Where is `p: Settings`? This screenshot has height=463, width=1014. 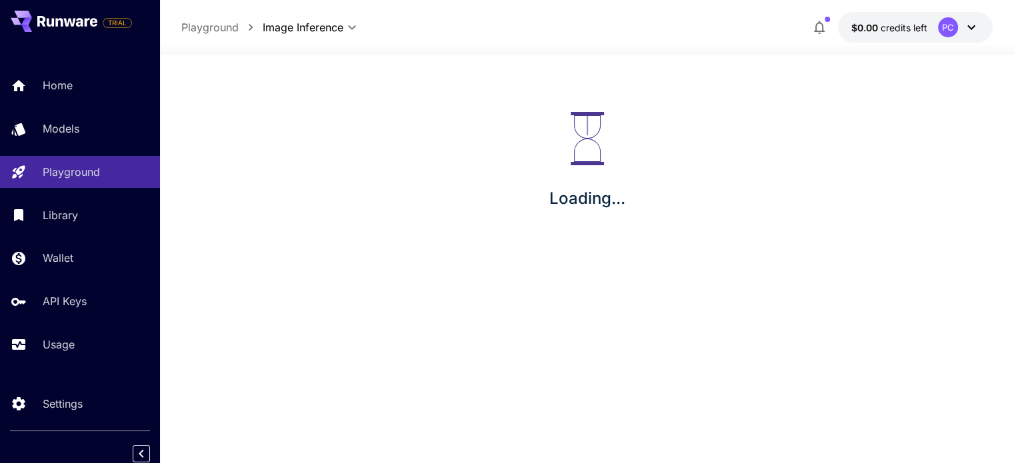
p: Settings is located at coordinates (63, 404).